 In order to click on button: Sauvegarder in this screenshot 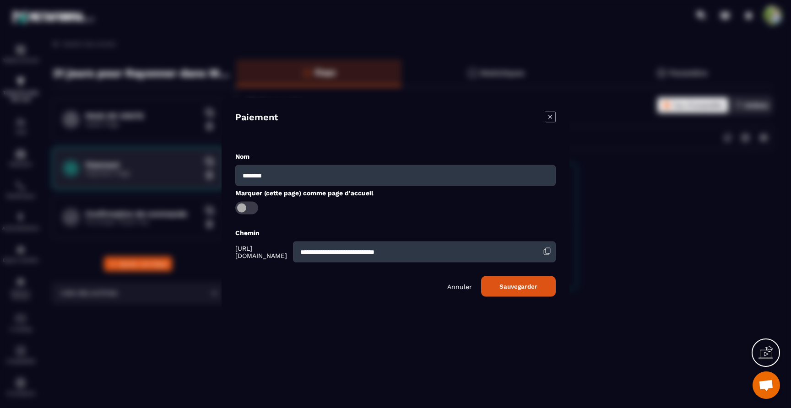, I will do `click(518, 287)`.